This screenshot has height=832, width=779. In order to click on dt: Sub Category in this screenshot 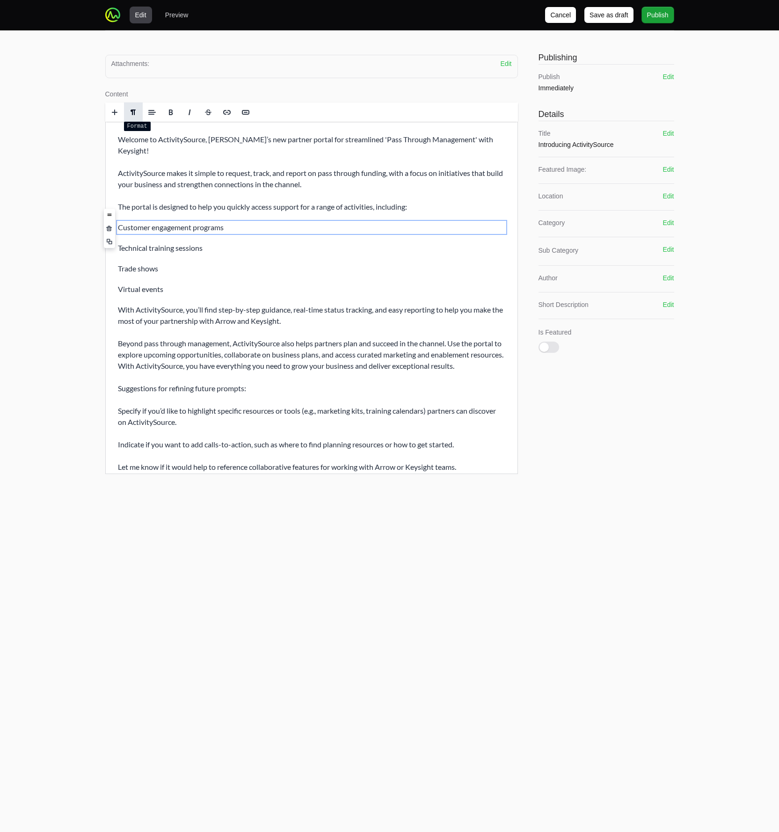, I will do `click(559, 250)`.